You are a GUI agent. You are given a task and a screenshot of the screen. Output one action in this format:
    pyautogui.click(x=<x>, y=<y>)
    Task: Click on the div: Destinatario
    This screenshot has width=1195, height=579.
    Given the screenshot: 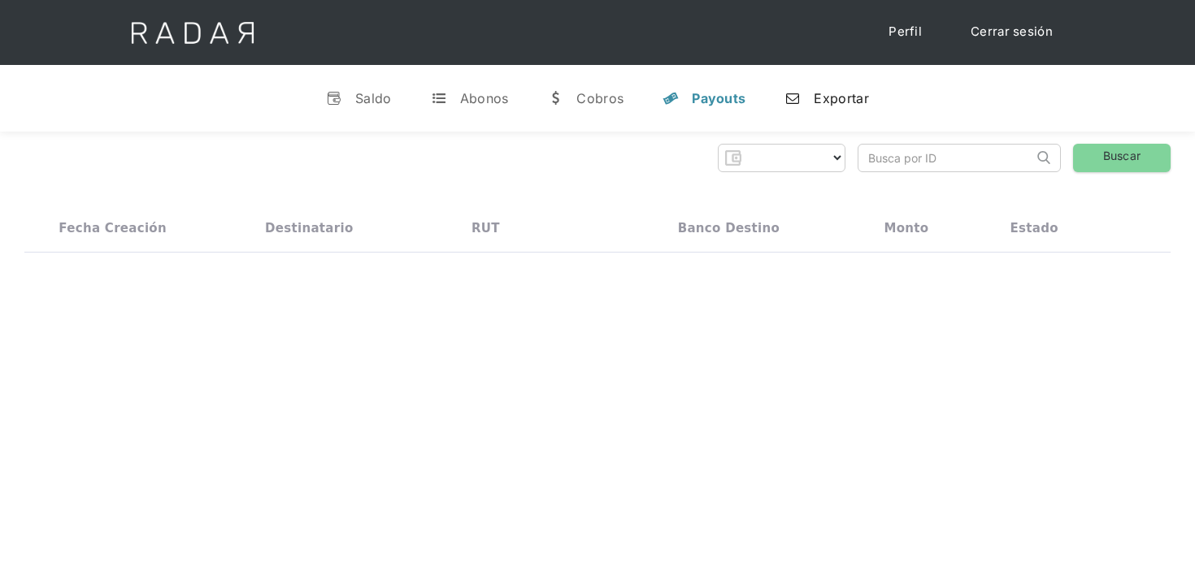 What is the action you would take?
    pyautogui.click(x=309, y=228)
    